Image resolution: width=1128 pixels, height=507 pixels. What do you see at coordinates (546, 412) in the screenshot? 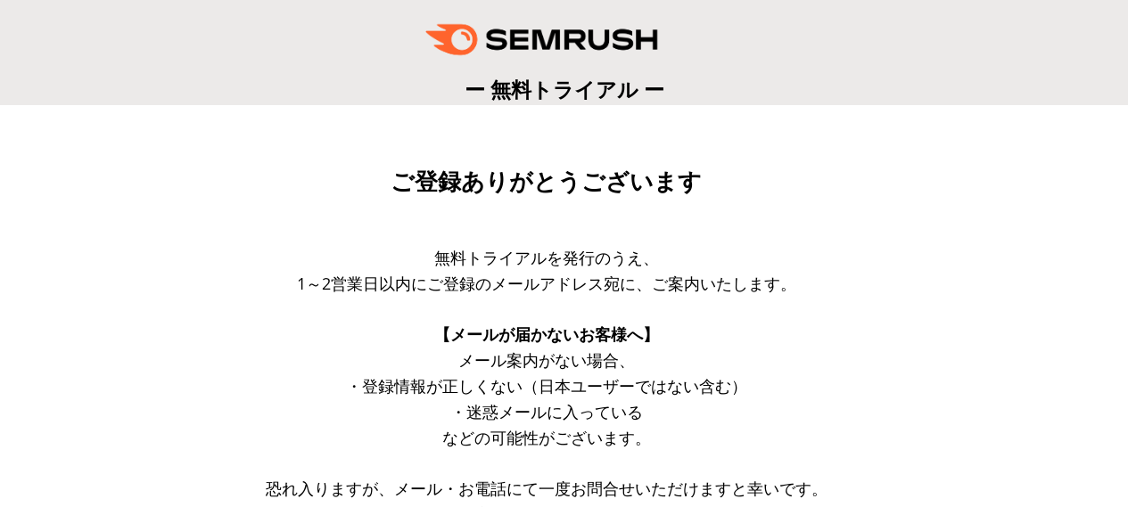
I see `span: ・迷惑メールに入っている` at bounding box center [546, 412].